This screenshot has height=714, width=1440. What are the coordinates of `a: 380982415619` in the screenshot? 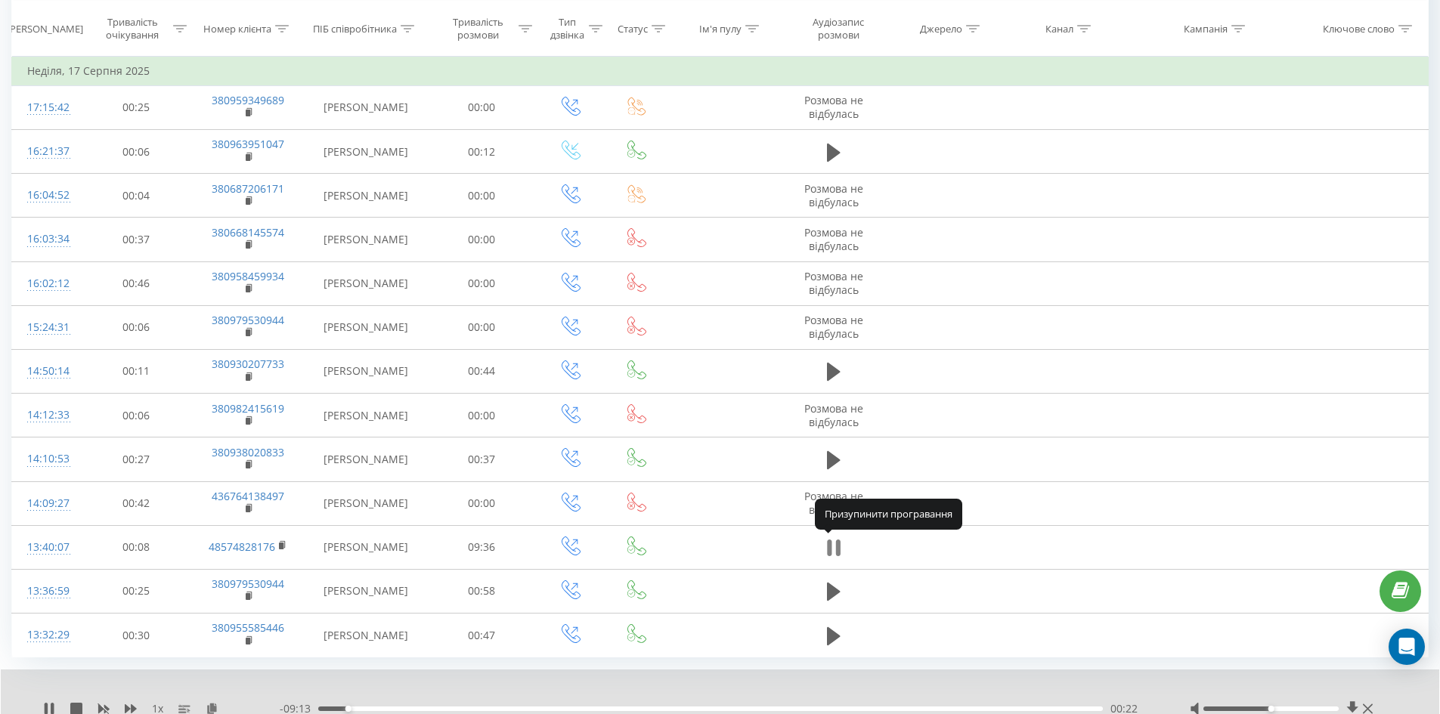 It's located at (248, 408).